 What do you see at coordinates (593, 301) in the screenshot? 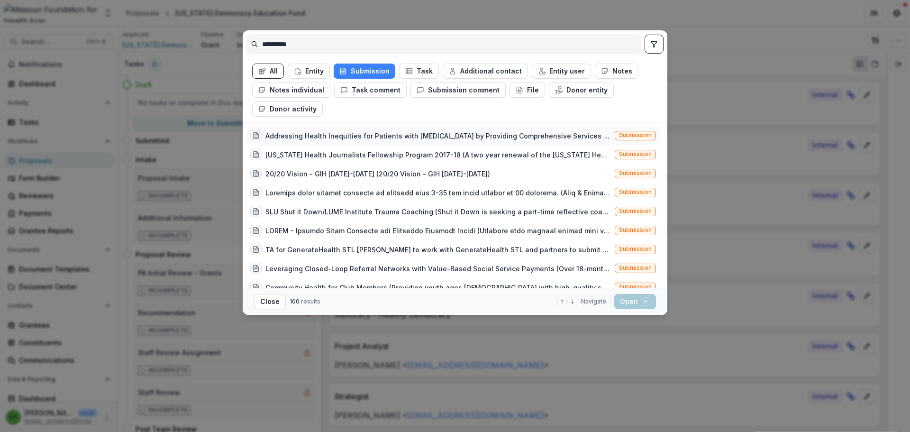
I see `span: Navigate` at bounding box center [593, 301].